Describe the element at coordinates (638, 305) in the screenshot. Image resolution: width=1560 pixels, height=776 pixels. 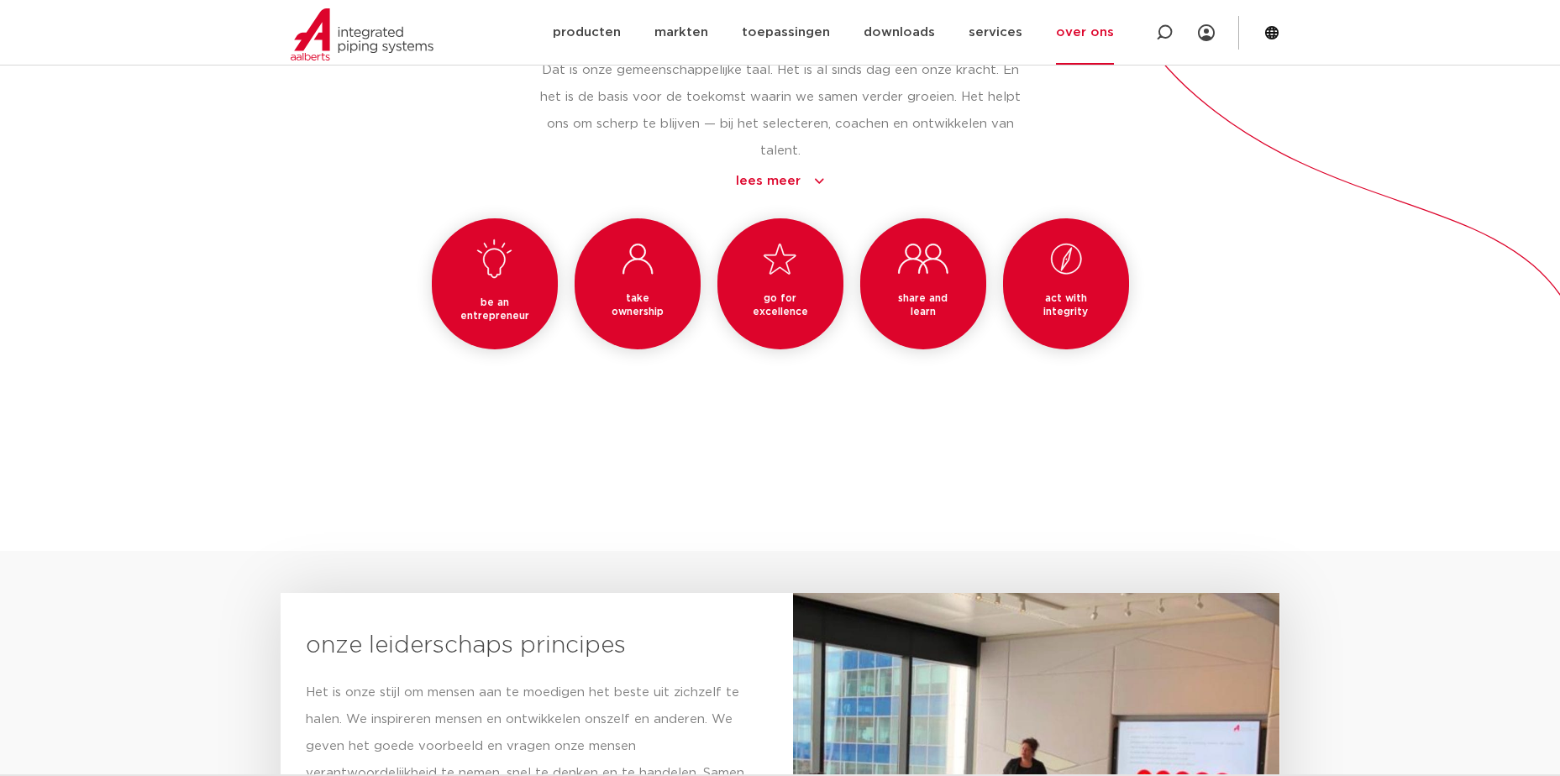
I see `h3: take ownership` at that location.